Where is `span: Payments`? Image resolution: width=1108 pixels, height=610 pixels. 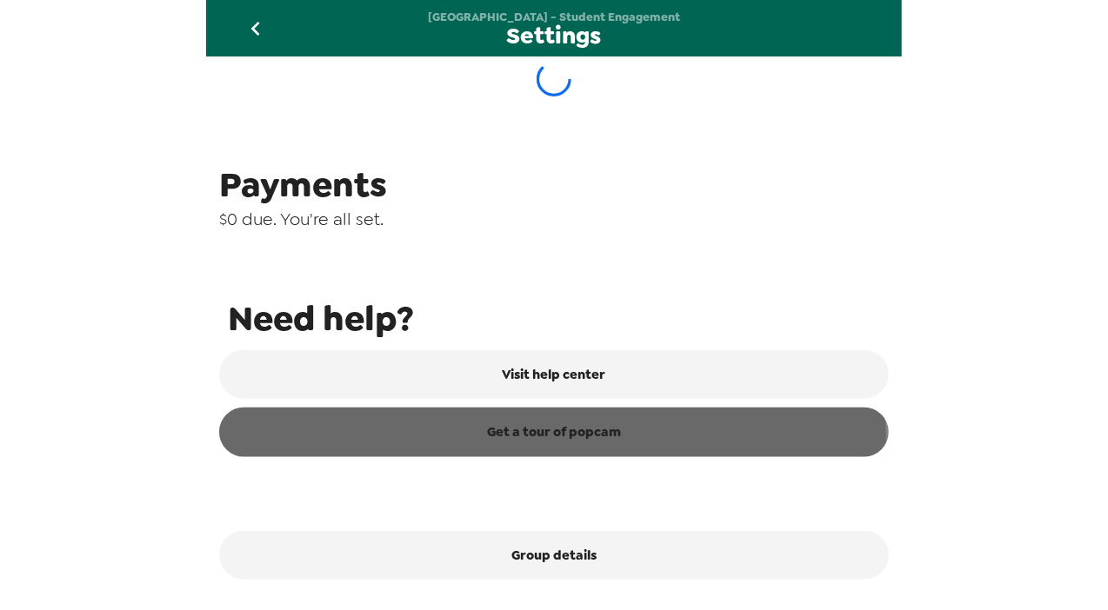
span: Payments is located at coordinates (554, 184).